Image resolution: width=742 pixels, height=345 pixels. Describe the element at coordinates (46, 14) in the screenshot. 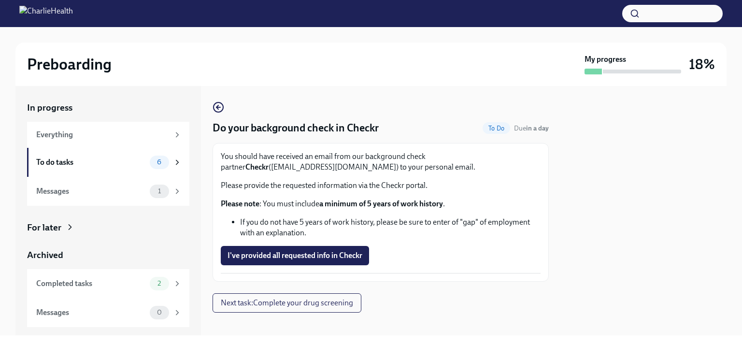

I see `img: CharlieHealth` at that location.